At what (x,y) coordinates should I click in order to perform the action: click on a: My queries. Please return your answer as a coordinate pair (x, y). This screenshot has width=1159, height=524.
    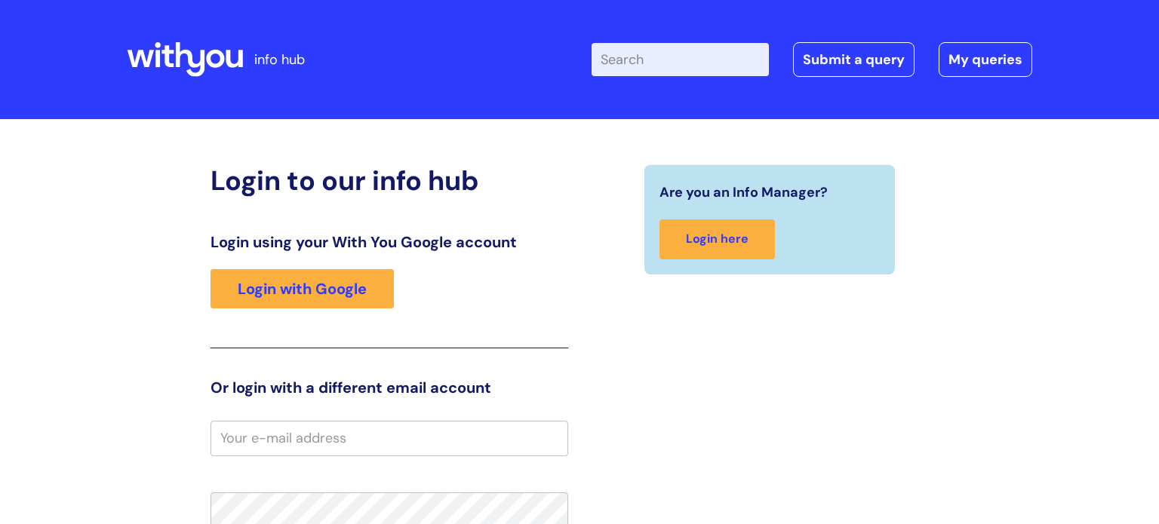
    Looking at the image, I should click on (985, 60).